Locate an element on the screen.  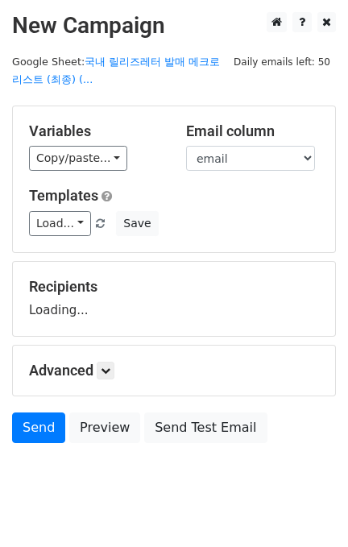
div: Loading... is located at coordinates (174, 299).